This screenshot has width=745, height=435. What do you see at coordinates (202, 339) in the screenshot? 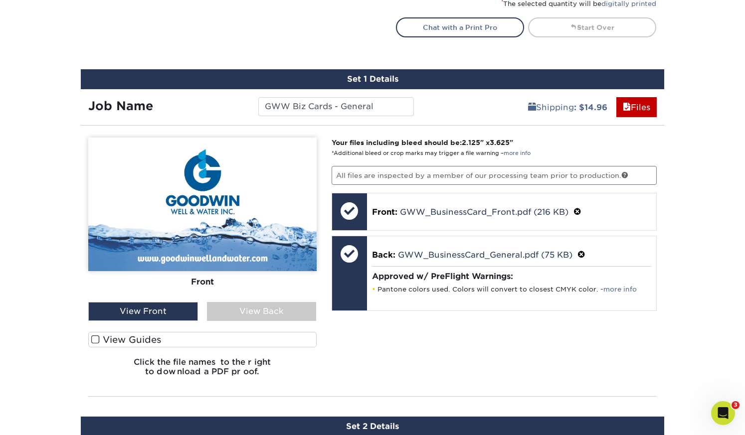
I see `label: View Guides` at bounding box center [202, 339].